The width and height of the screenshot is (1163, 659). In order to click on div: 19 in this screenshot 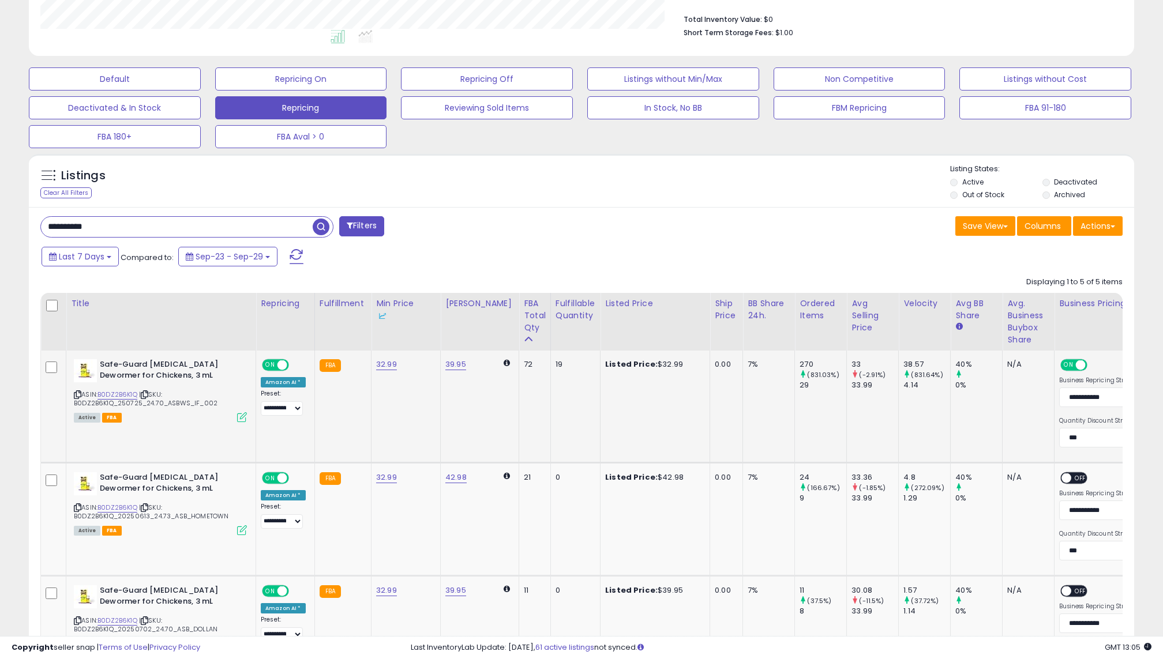, I will do `click(573, 365)`.